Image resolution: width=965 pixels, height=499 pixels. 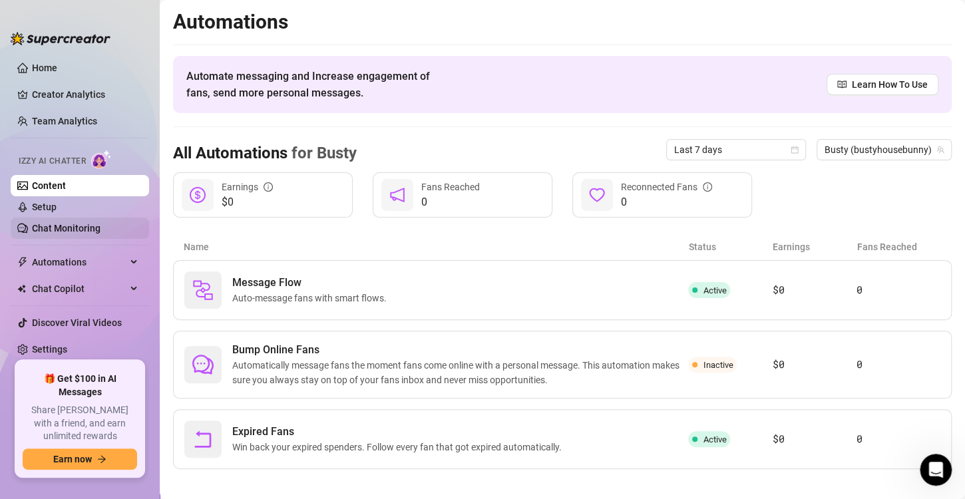 What do you see at coordinates (899, 247) in the screenshot?
I see `article: Fans Reached` at bounding box center [899, 247].